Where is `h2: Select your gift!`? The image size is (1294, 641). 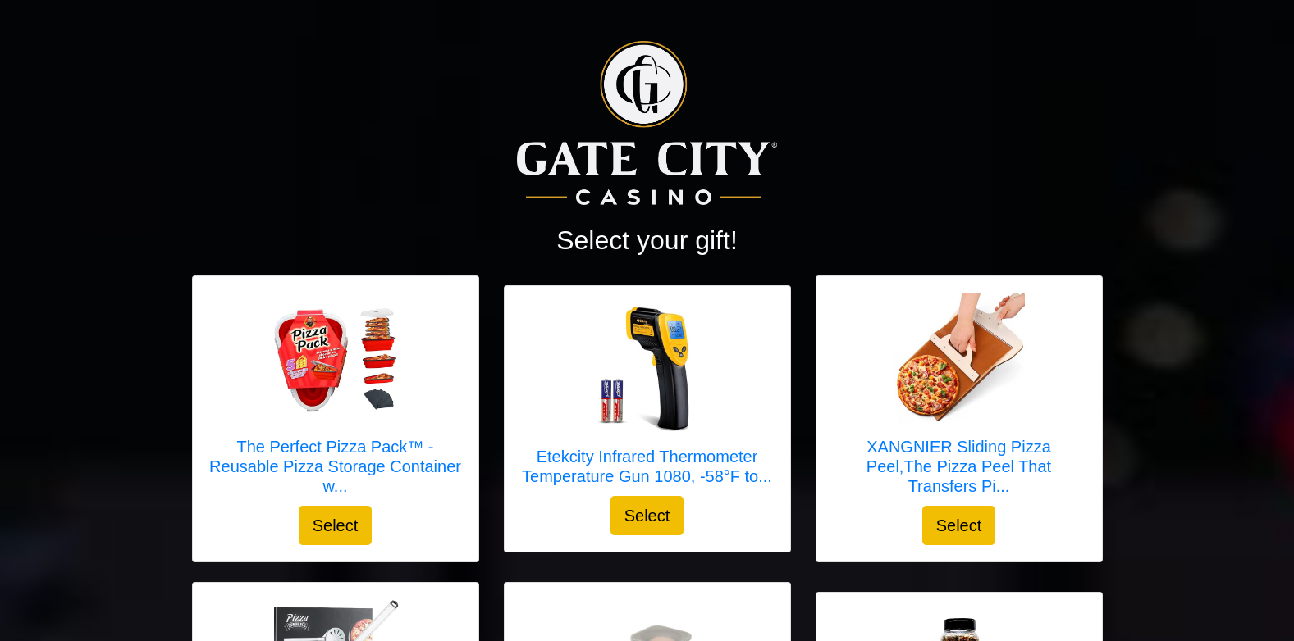 h2: Select your gift! is located at coordinates (647, 240).